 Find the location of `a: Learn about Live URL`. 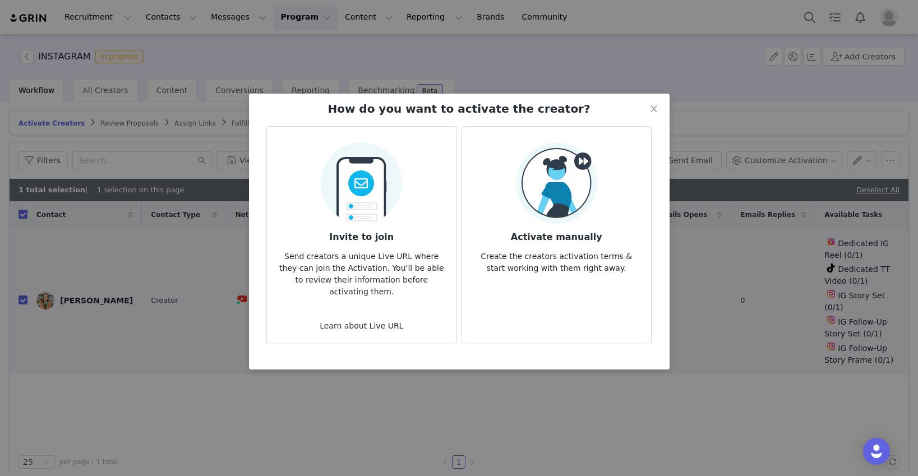

a: Learn about Live URL is located at coordinates (361, 326).